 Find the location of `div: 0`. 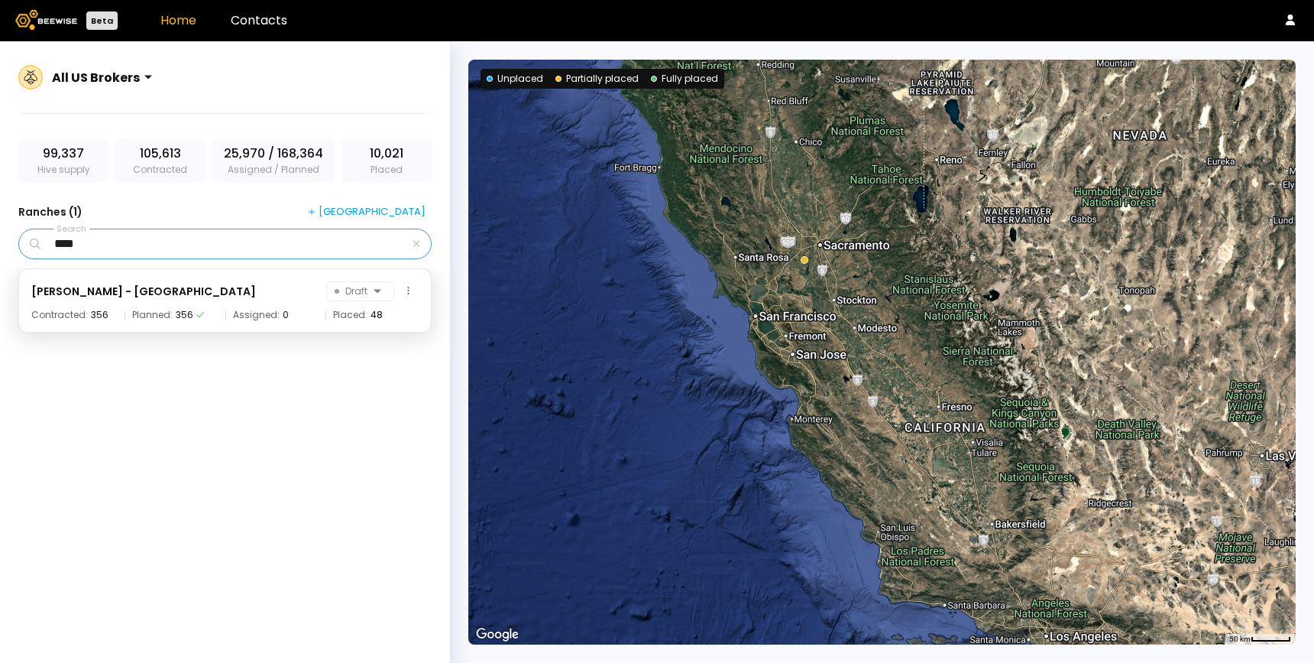

div: 0 is located at coordinates (286, 315).